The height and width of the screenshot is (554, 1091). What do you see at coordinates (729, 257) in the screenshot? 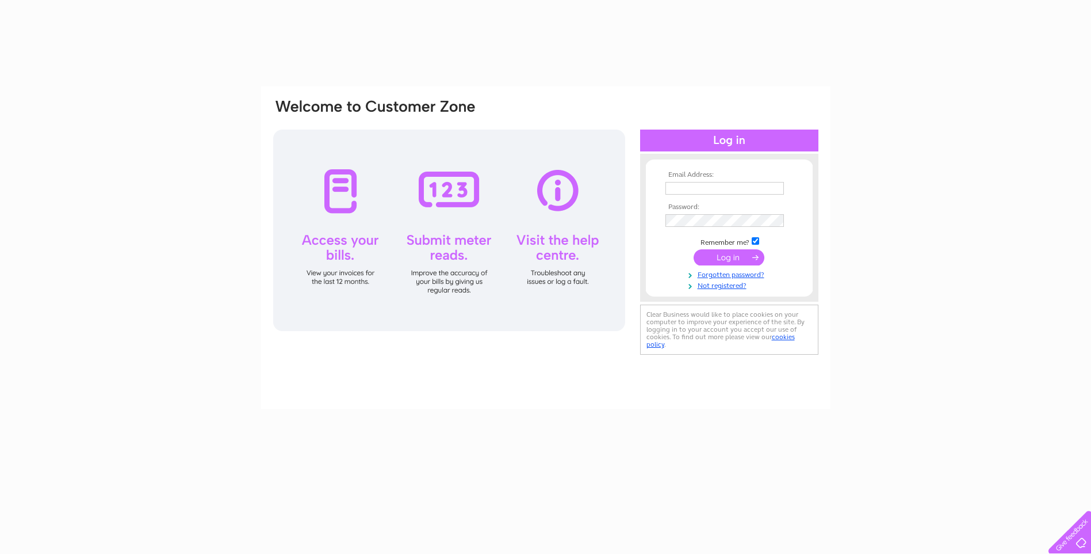
I see `input: Submit` at bounding box center [729, 257].